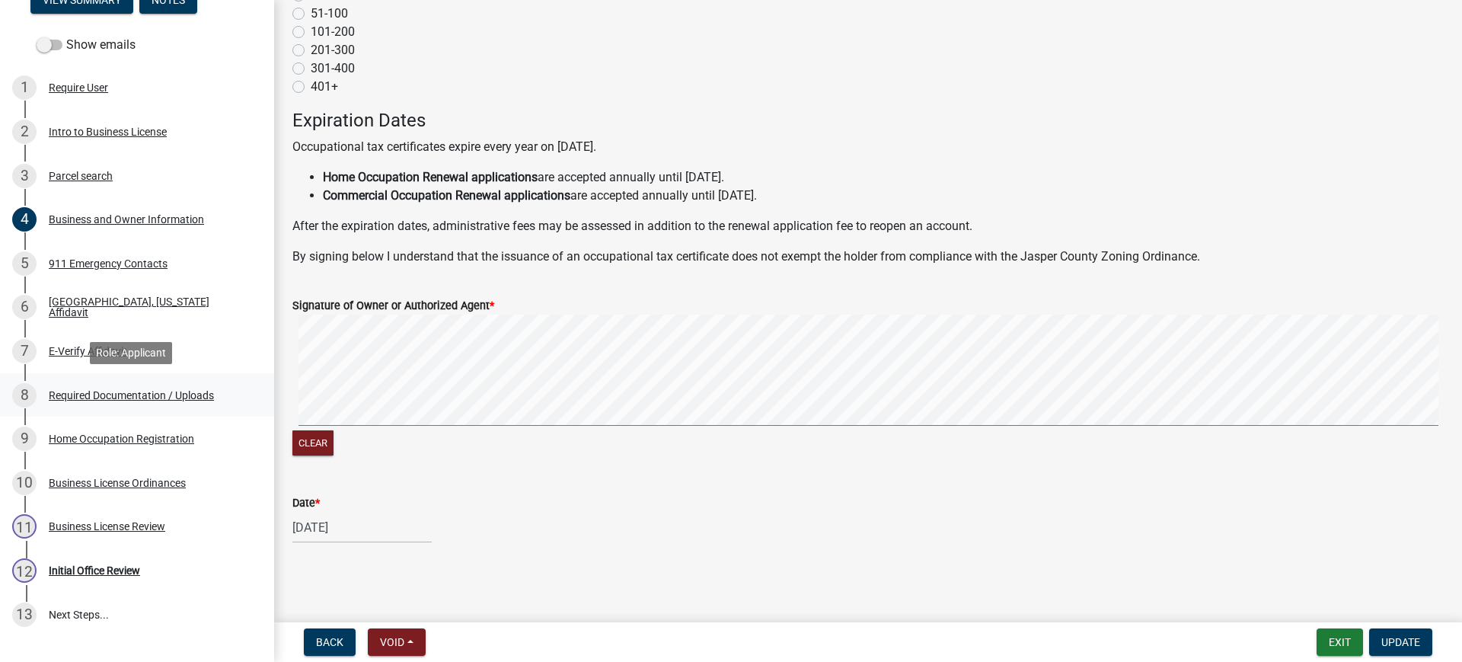 The width and height of the screenshot is (1462, 662). What do you see at coordinates (1400, 642) in the screenshot?
I see `button: Update` at bounding box center [1400, 642].